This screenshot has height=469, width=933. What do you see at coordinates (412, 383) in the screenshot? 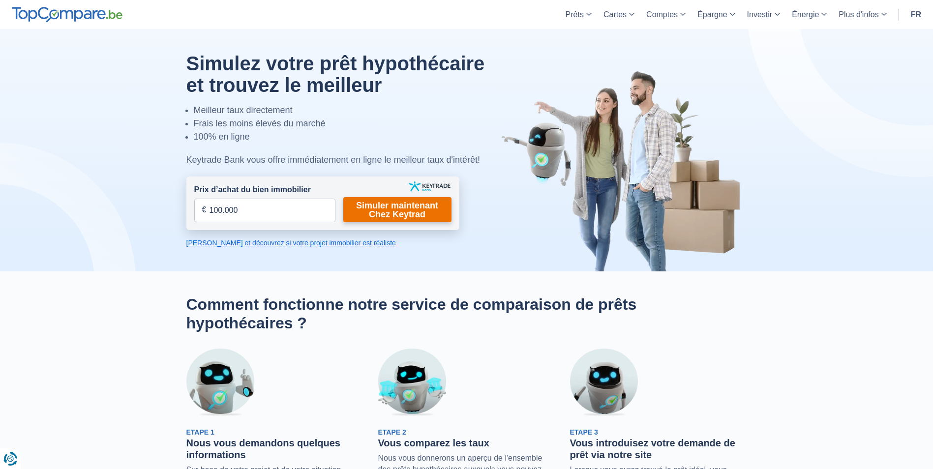
I see `img: Etape 2` at bounding box center [412, 383].